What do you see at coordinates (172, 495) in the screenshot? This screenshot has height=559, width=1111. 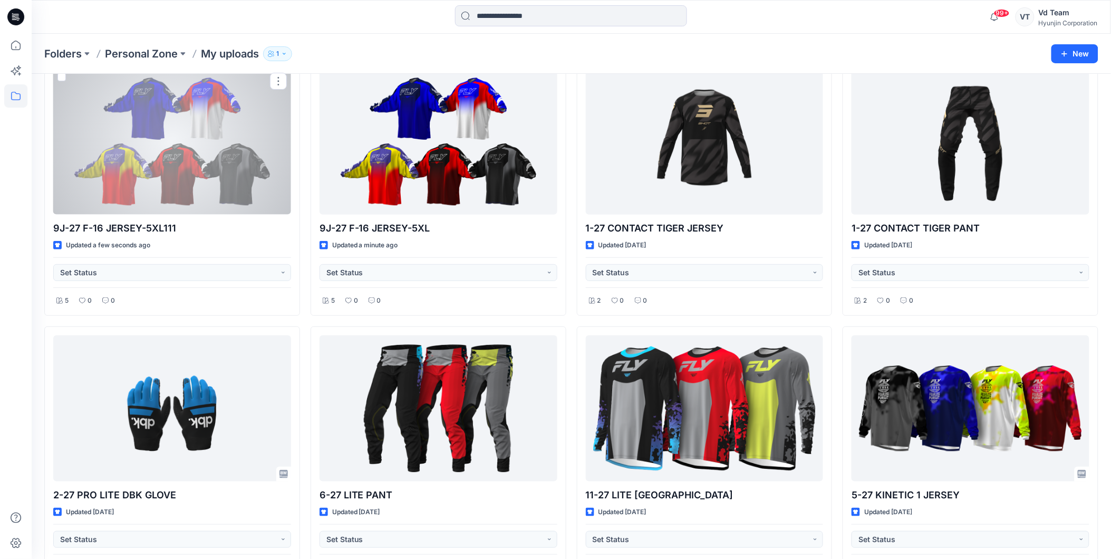 I see `p: 2-27 PRO LITE DBK GLOVE` at bounding box center [172, 495].